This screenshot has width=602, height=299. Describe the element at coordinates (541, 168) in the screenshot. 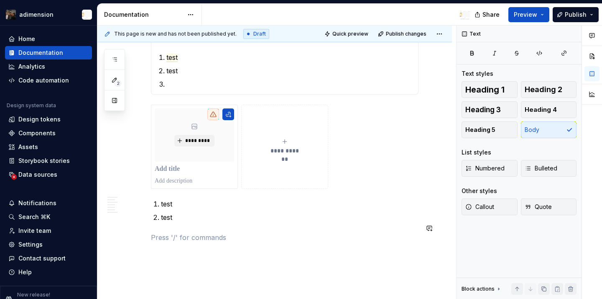

I see `span: Bulleted` at that location.